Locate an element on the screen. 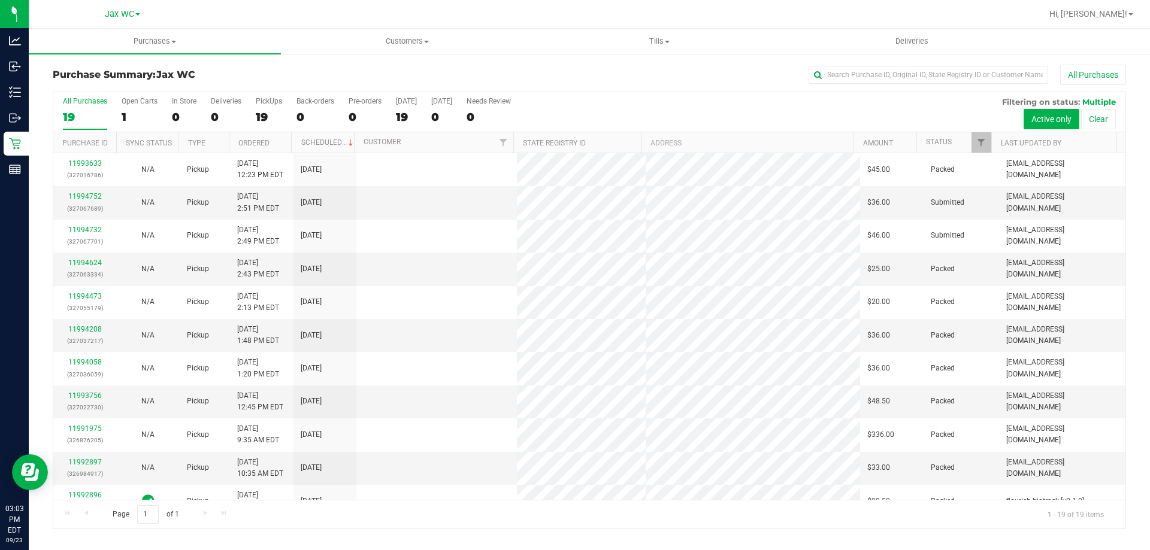  span: Filtering on status: is located at coordinates (1041, 102).